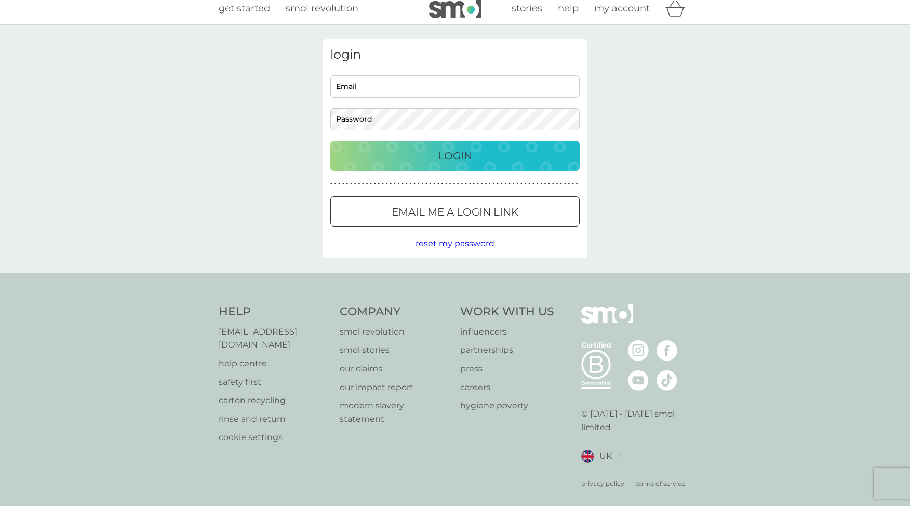 Image resolution: width=910 pixels, height=506 pixels. I want to click on img: visit the smol Facebook page, so click(667, 350).